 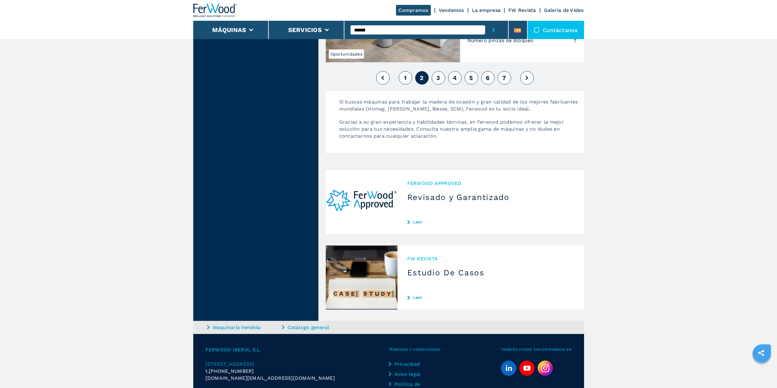 I want to click on span: Términos y condiciones, so click(x=445, y=349).